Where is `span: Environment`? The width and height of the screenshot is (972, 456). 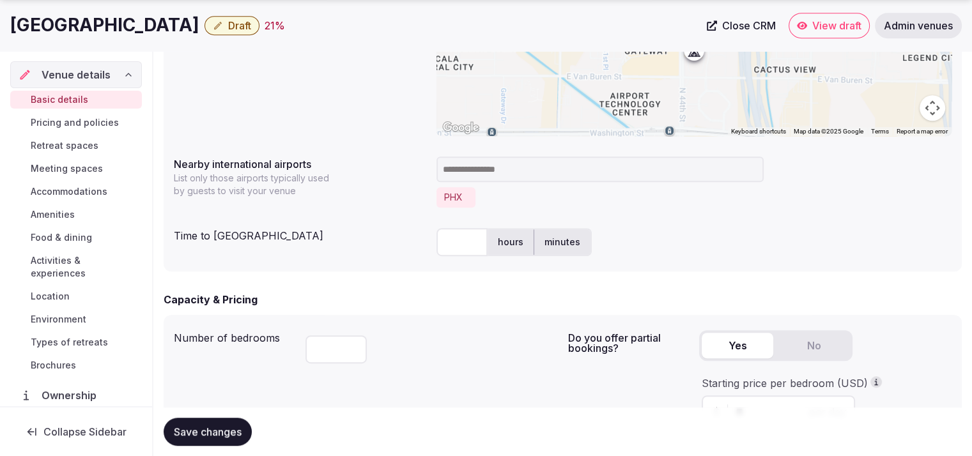
span: Environment is located at coordinates (58, 319).